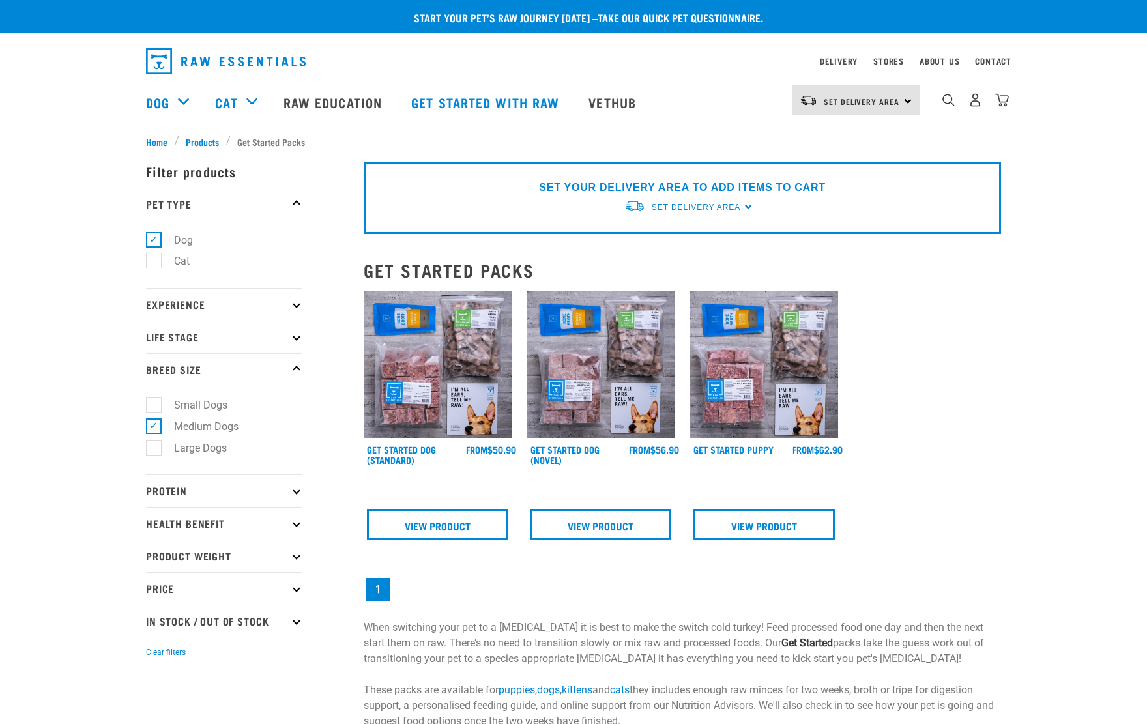 The image size is (1147, 724). Describe the element at coordinates (653, 450) in the screenshot. I see `div: $56.90` at that location.